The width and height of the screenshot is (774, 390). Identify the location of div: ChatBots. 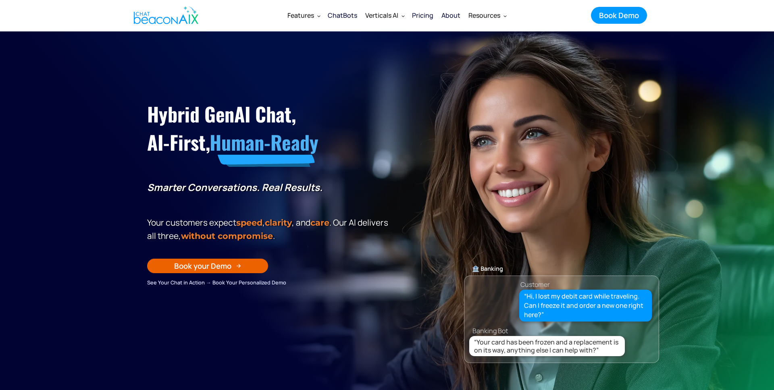
(342, 15).